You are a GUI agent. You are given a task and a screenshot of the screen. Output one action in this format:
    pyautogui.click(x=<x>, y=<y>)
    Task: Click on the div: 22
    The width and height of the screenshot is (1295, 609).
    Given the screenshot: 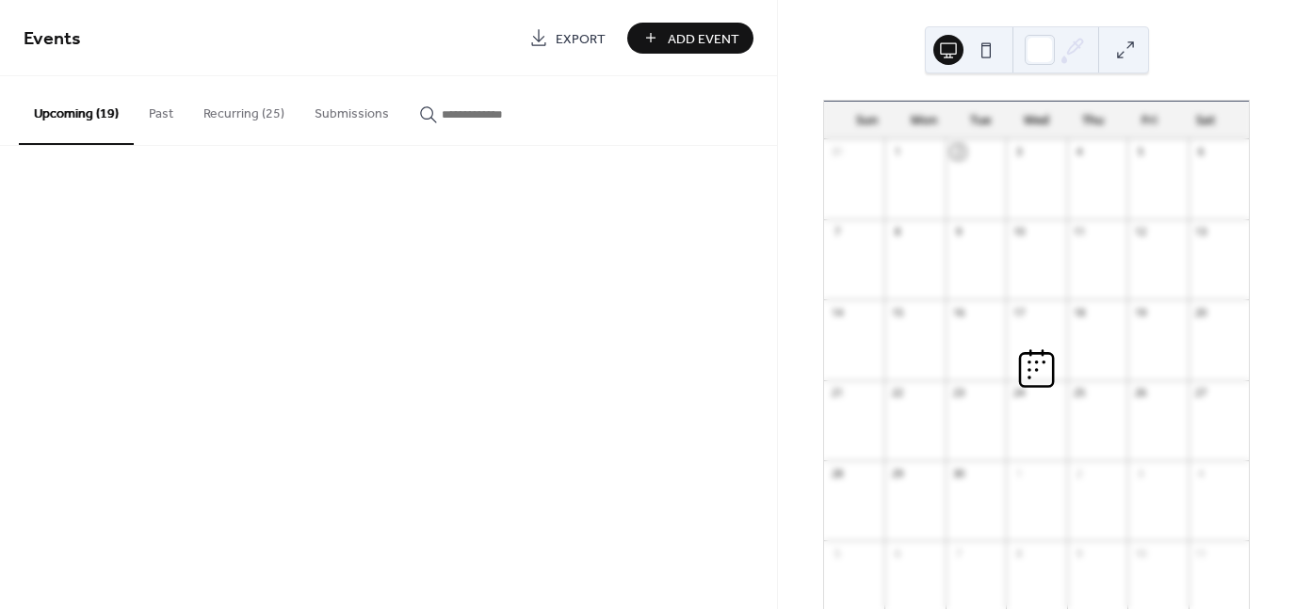 What is the action you would take?
    pyautogui.click(x=897, y=393)
    